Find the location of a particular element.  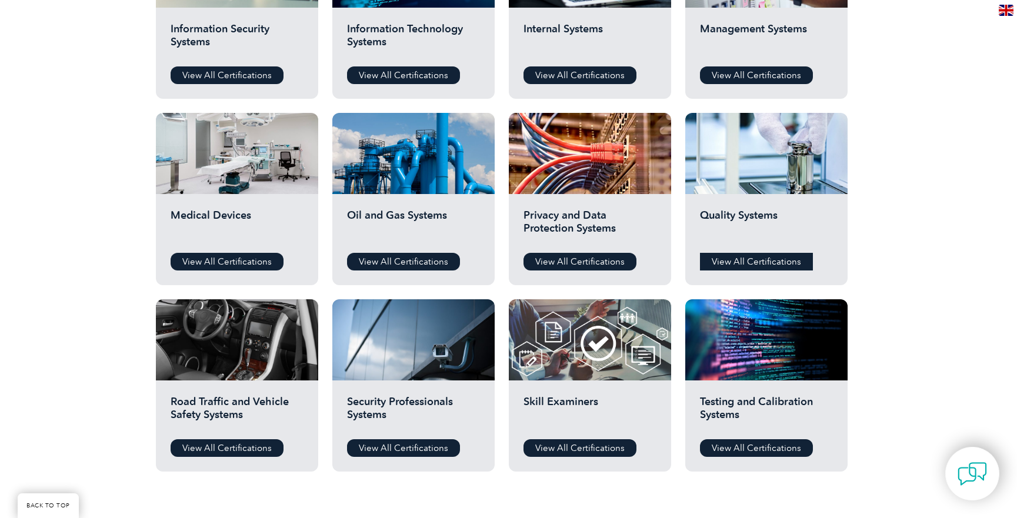

h2: Internal Systems is located at coordinates (590, 40).